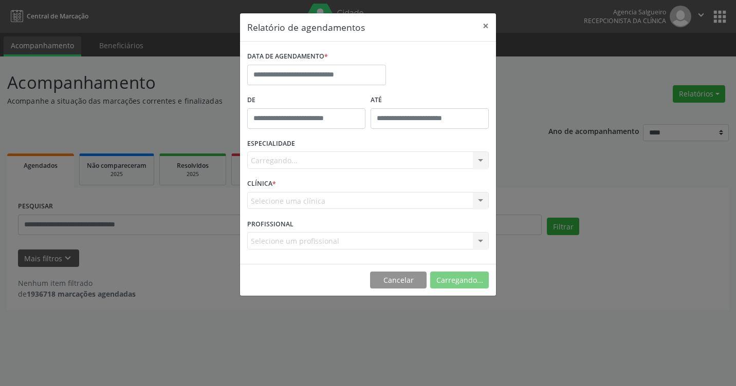  I want to click on label: DATA DE AGENDAMENTO, so click(287, 57).